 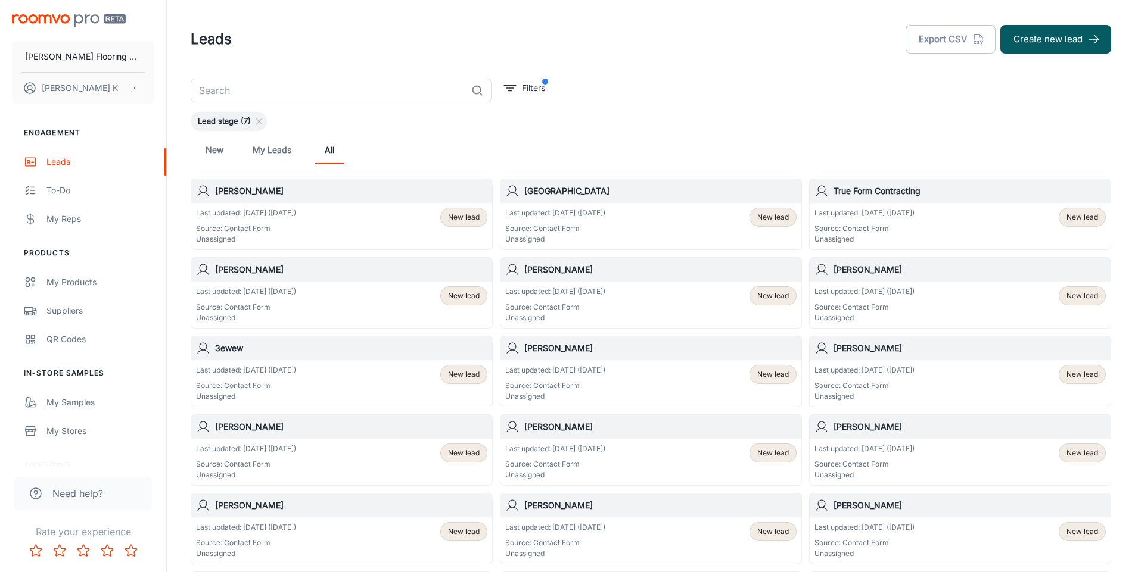 What do you see at coordinates (214, 150) in the screenshot?
I see `a: New` at bounding box center [214, 150].